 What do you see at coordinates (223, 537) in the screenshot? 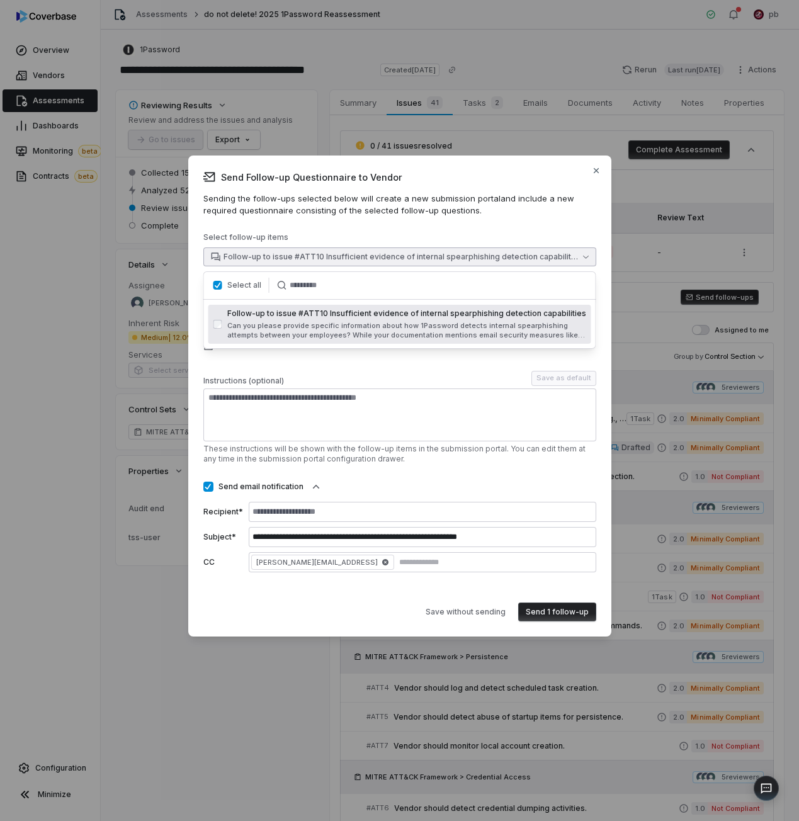
I see `label: Subject*` at bounding box center [223, 537].